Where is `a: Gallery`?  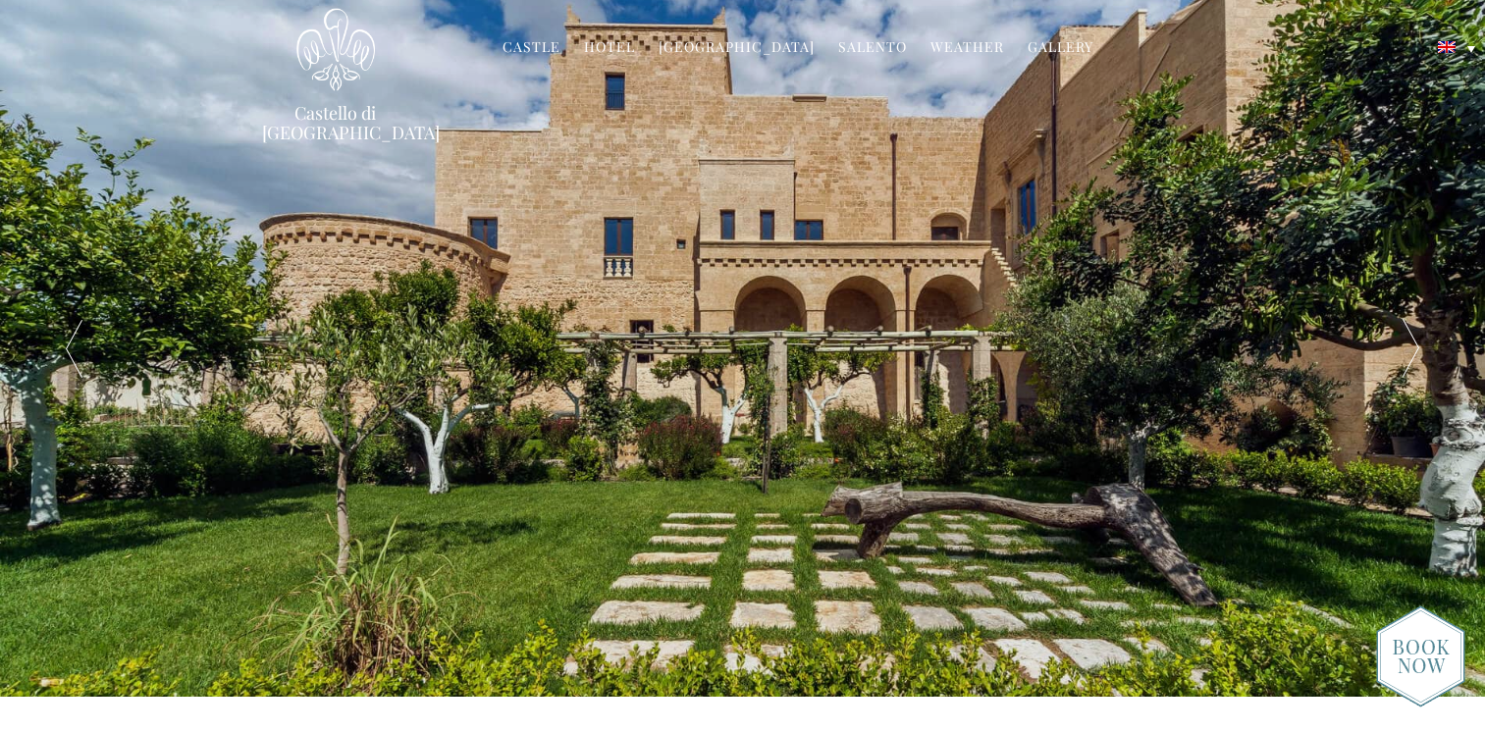 a: Gallery is located at coordinates (1060, 48).